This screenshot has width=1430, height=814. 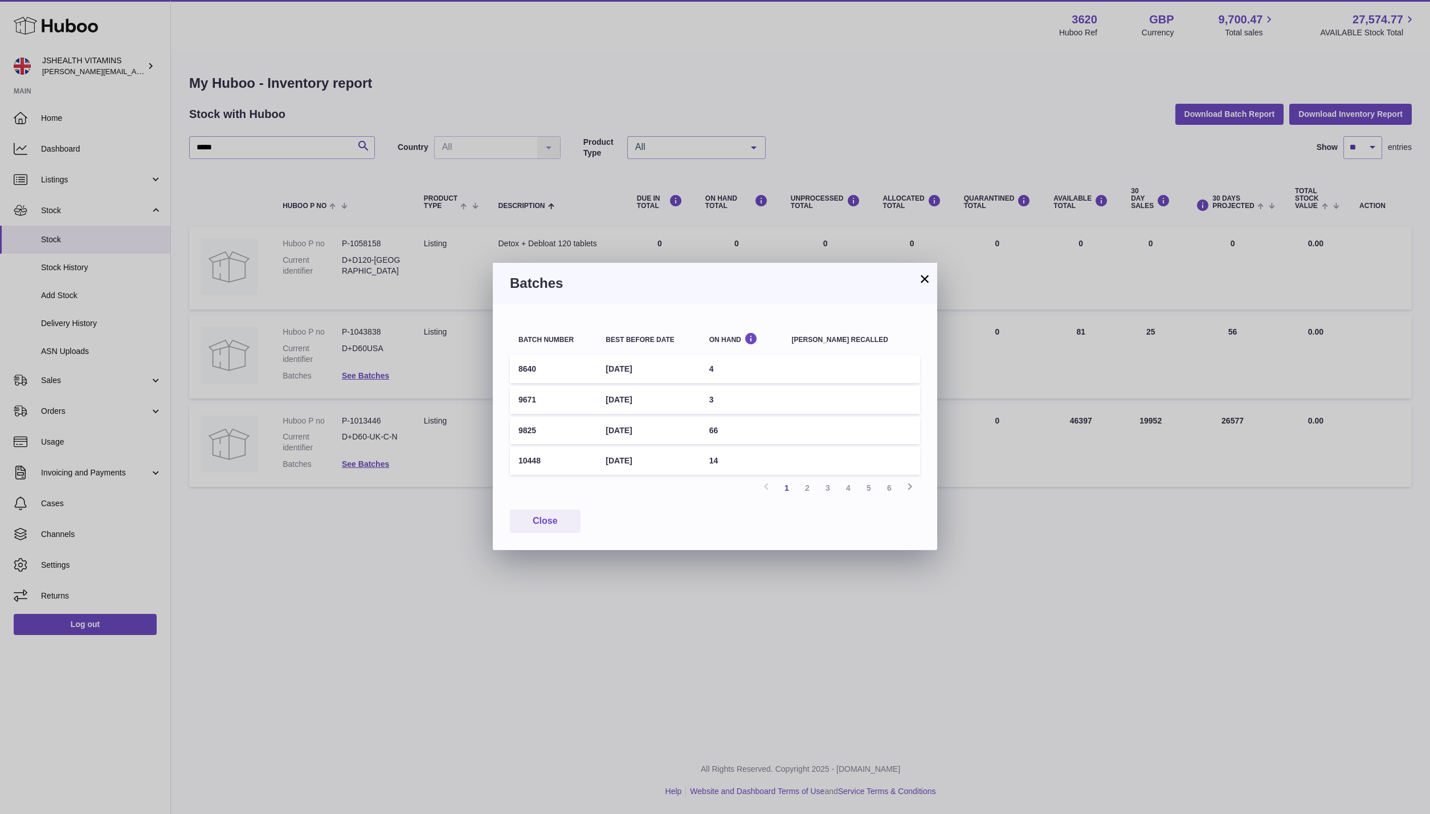 What do you see at coordinates (742, 399) in the screenshot?
I see `td: 3` at bounding box center [742, 399].